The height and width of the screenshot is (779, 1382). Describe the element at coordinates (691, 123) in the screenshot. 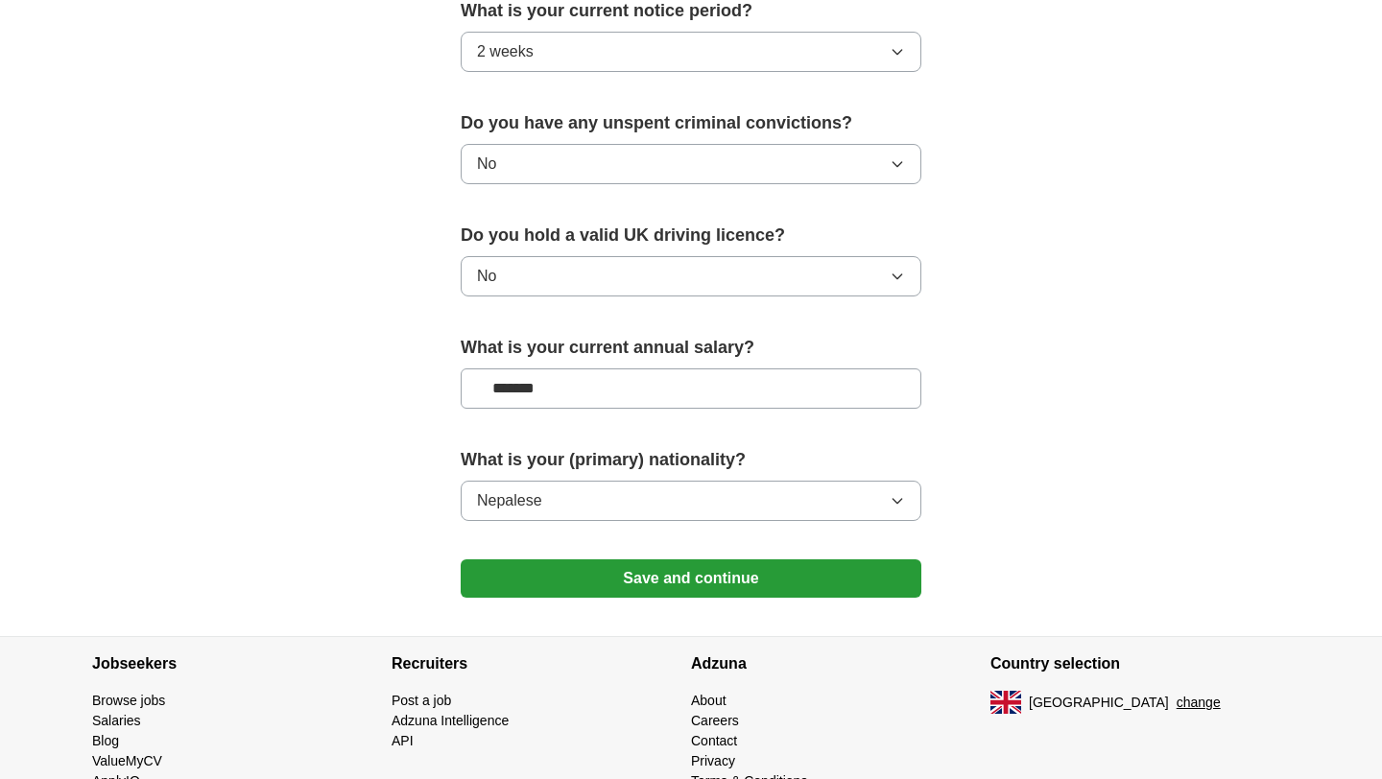

I see `label: Do you have any unspent criminal convictions?` at that location.